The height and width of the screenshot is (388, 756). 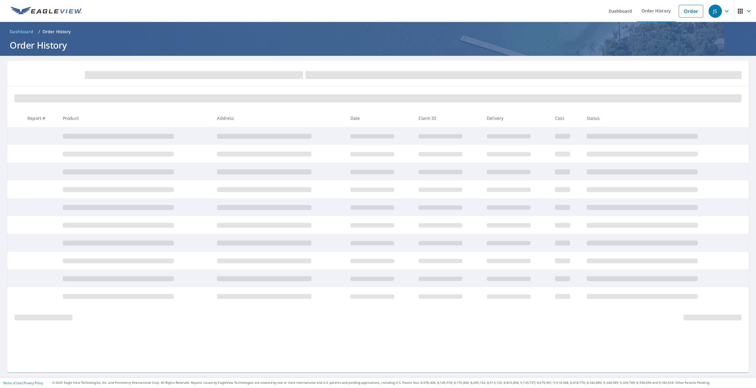 What do you see at coordinates (33, 383) in the screenshot?
I see `a: Privacy Policy` at bounding box center [33, 383].